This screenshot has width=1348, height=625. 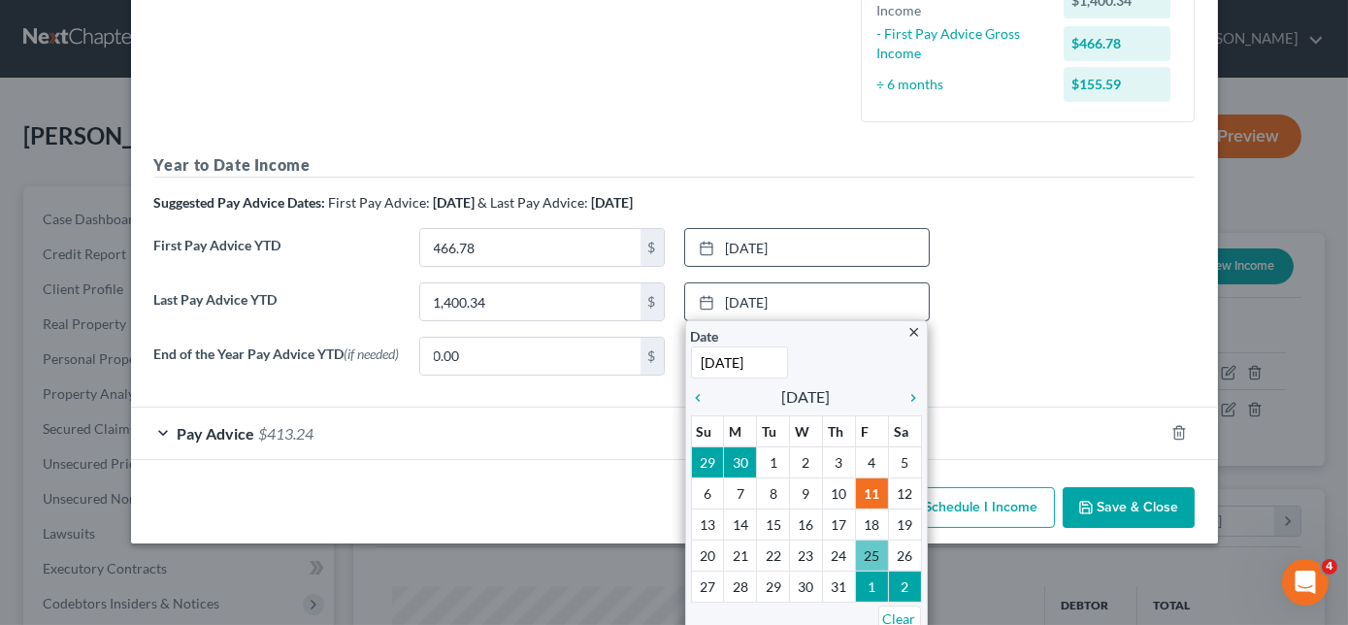 I want to click on td: 22, so click(x=774, y=555).